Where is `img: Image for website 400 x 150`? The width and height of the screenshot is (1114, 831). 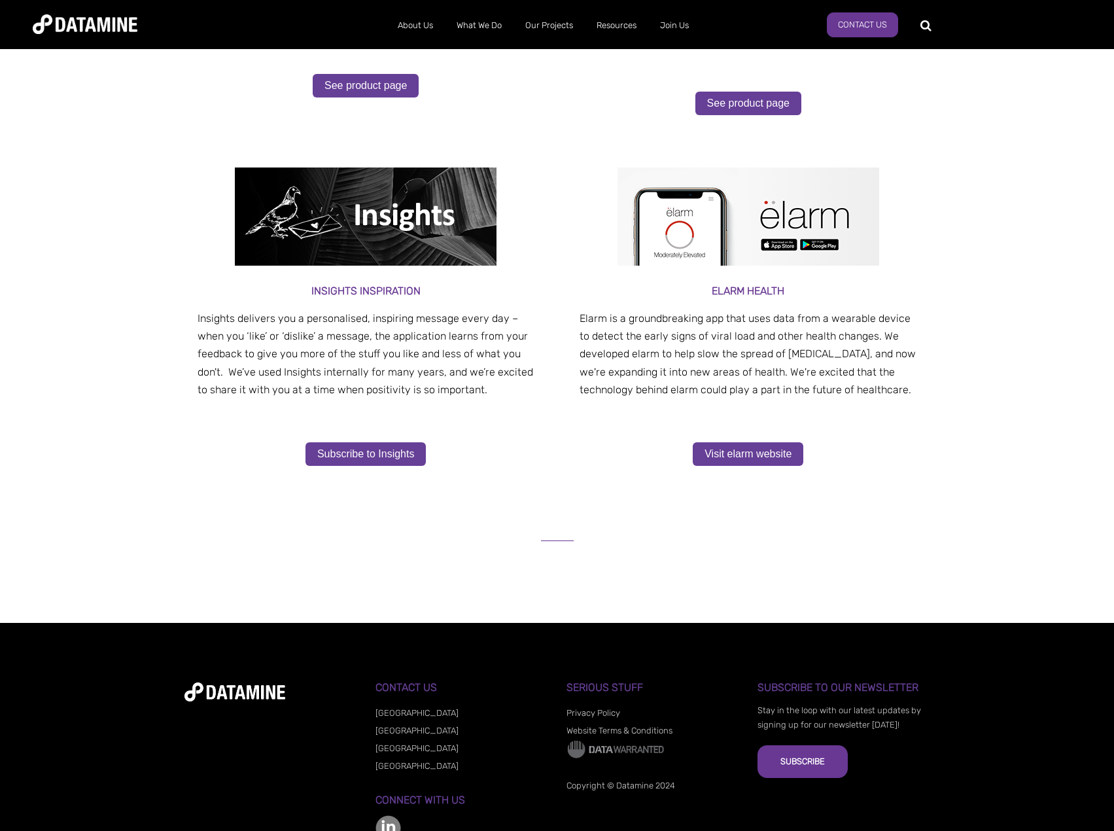 img: Image for website 400 x 150 is located at coordinates (748, 217).